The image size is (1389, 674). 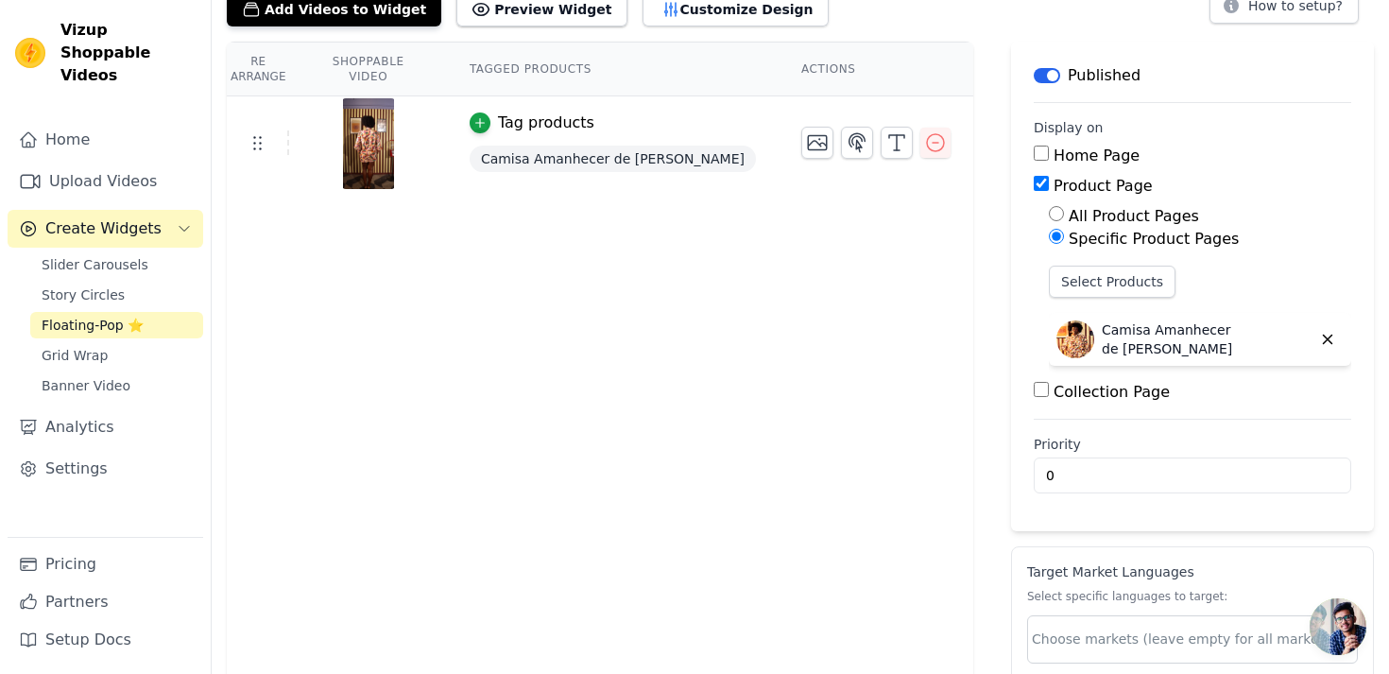 What do you see at coordinates (105, 640) in the screenshot?
I see `a: Setup Docs` at bounding box center [105, 640].